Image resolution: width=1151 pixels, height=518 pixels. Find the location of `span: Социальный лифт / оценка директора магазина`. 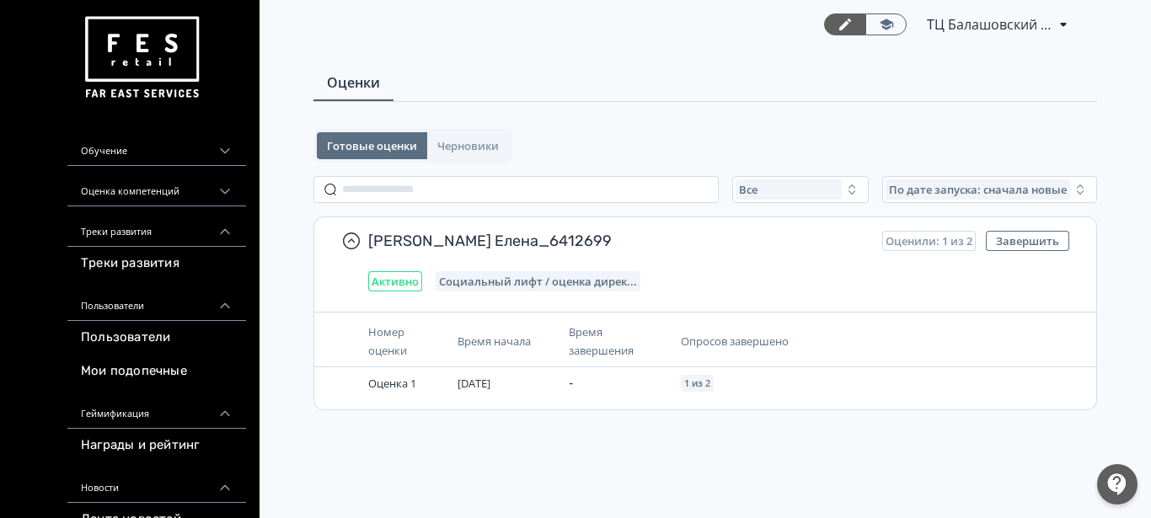

span: Социальный лифт / оценка директора магазина is located at coordinates (537, 281).